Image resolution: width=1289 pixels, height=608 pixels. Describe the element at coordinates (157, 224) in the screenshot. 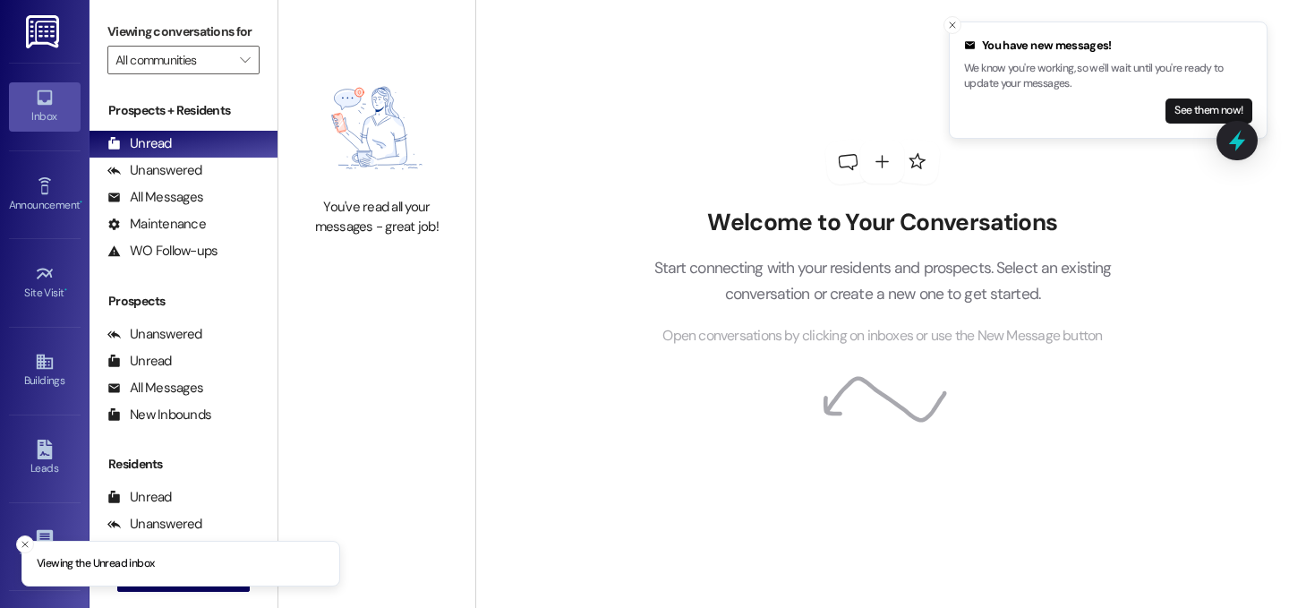

I see `div: Maintenance` at that location.